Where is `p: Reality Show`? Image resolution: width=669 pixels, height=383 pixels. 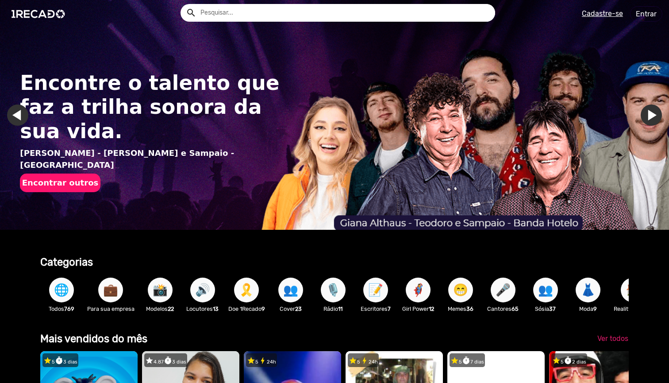 p: Reality Show is located at coordinates (633, 309).